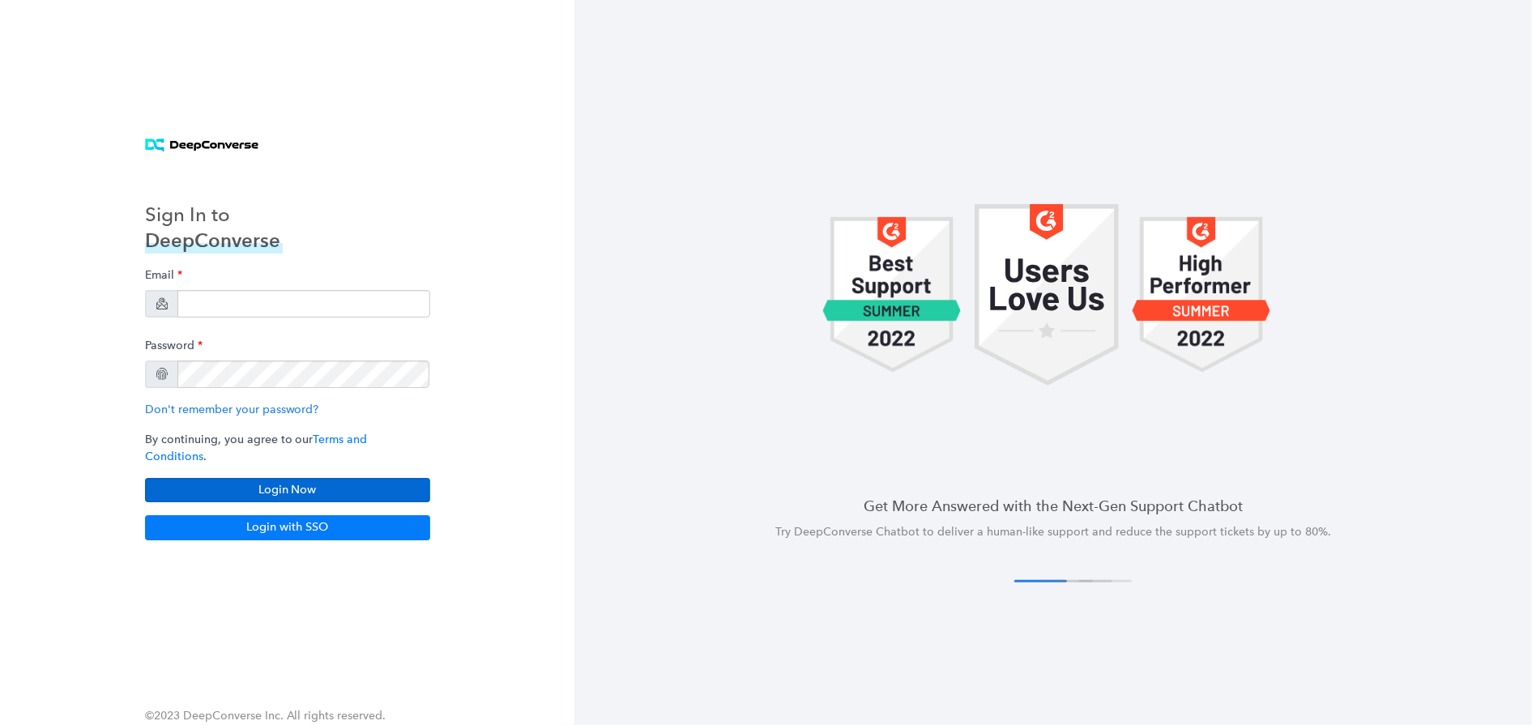 This screenshot has height=725, width=1532. I want to click on button: 2, so click(1066, 581).